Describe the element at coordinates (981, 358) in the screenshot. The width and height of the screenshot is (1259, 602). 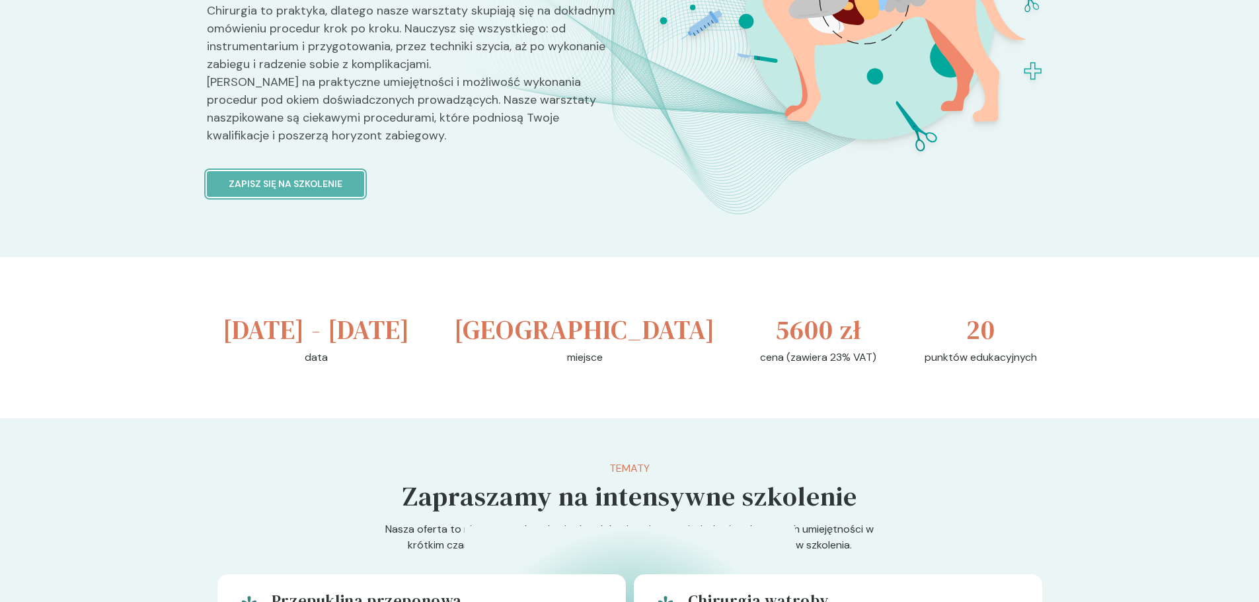
I see `p: punktów edukacyjnych` at that location.